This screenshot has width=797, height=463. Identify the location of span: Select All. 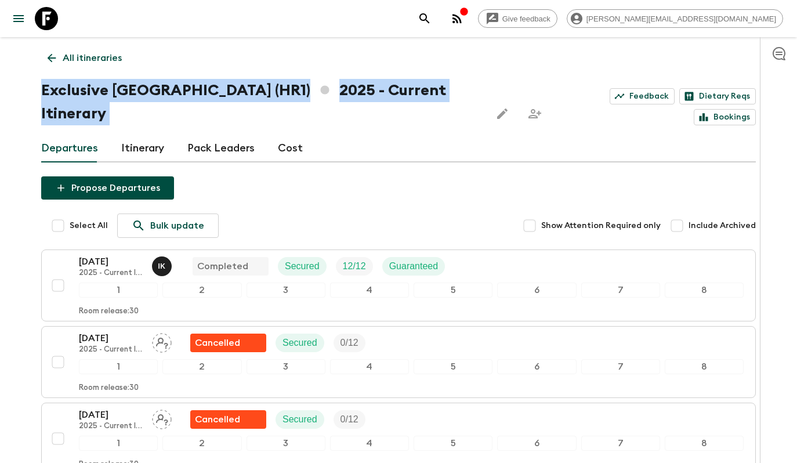
(89, 226).